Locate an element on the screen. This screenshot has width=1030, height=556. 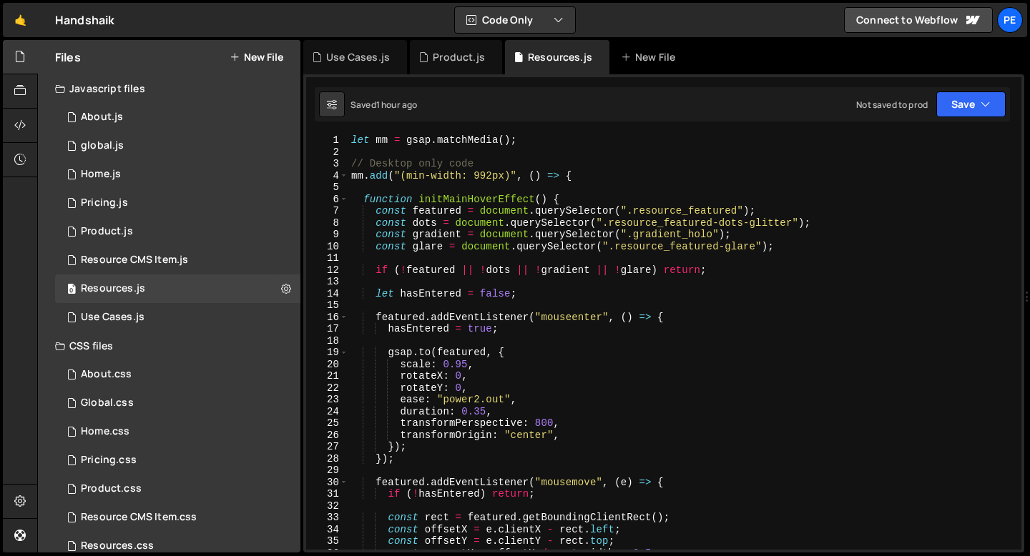
div: 16572/45211.js is located at coordinates (177, 232).